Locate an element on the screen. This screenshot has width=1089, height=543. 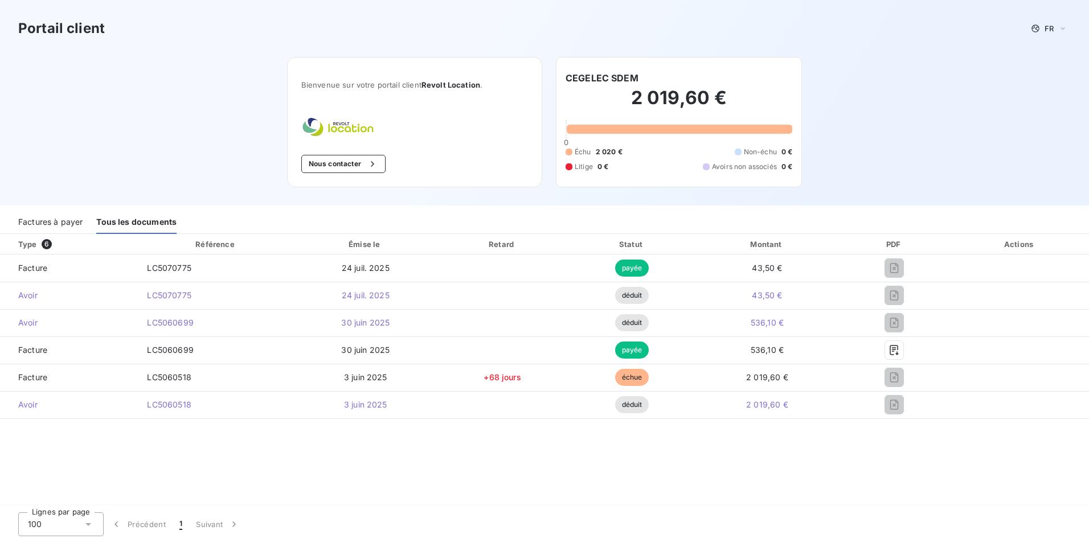
button: Suivant is located at coordinates (218, 525).